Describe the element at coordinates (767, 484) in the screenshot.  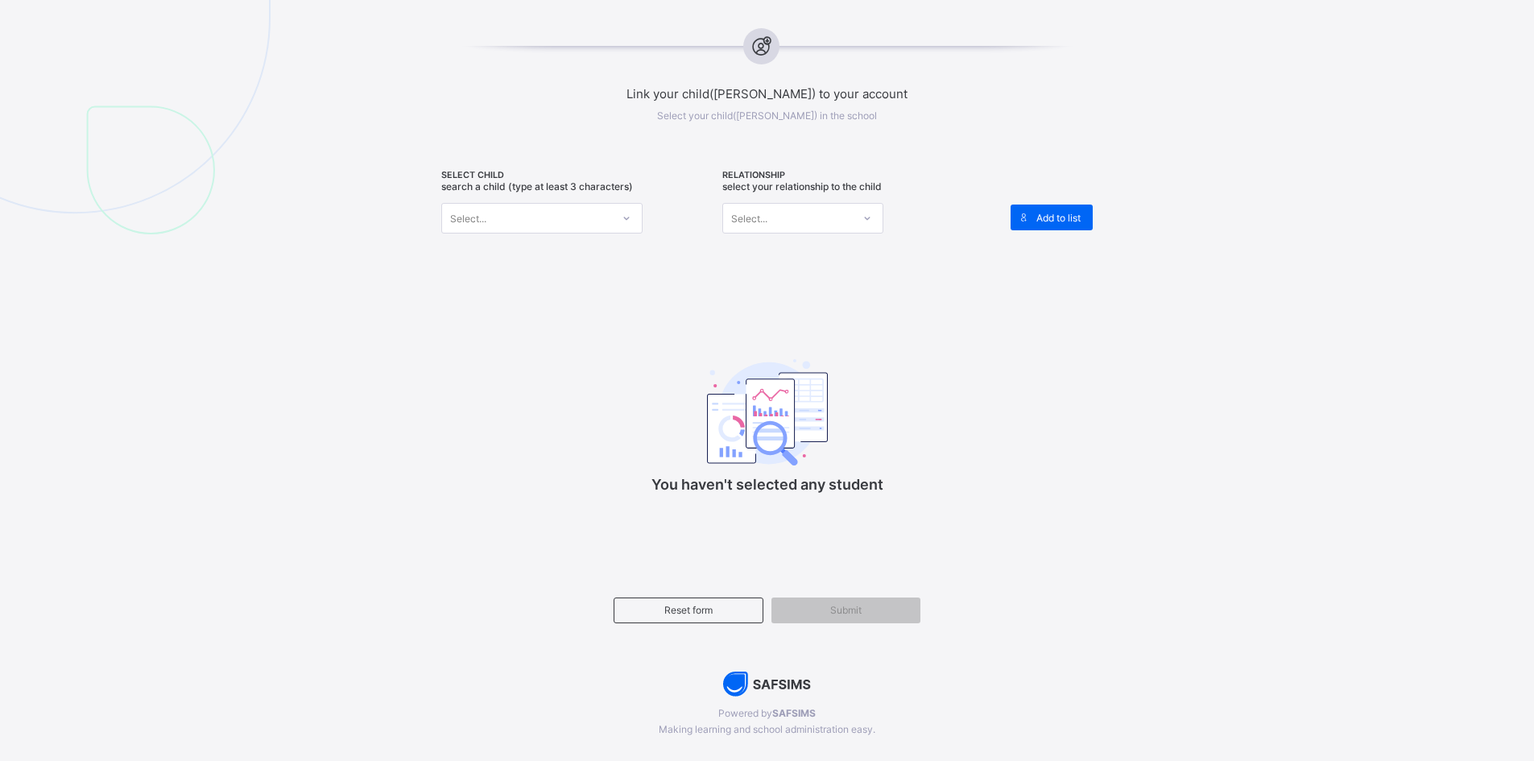
I see `p: You haven't selected any student` at that location.